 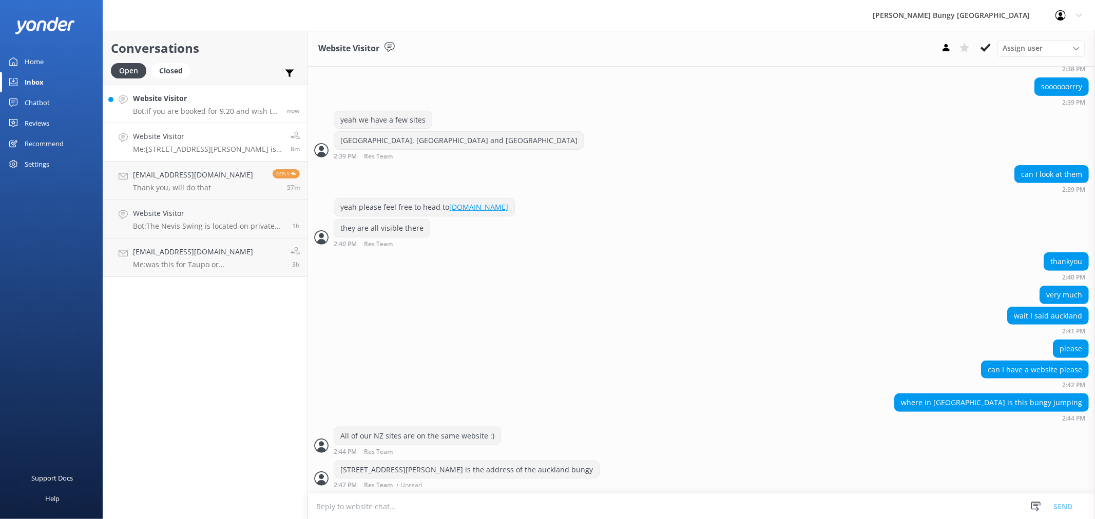 I want to click on h3: Website Visitor, so click(x=349, y=49).